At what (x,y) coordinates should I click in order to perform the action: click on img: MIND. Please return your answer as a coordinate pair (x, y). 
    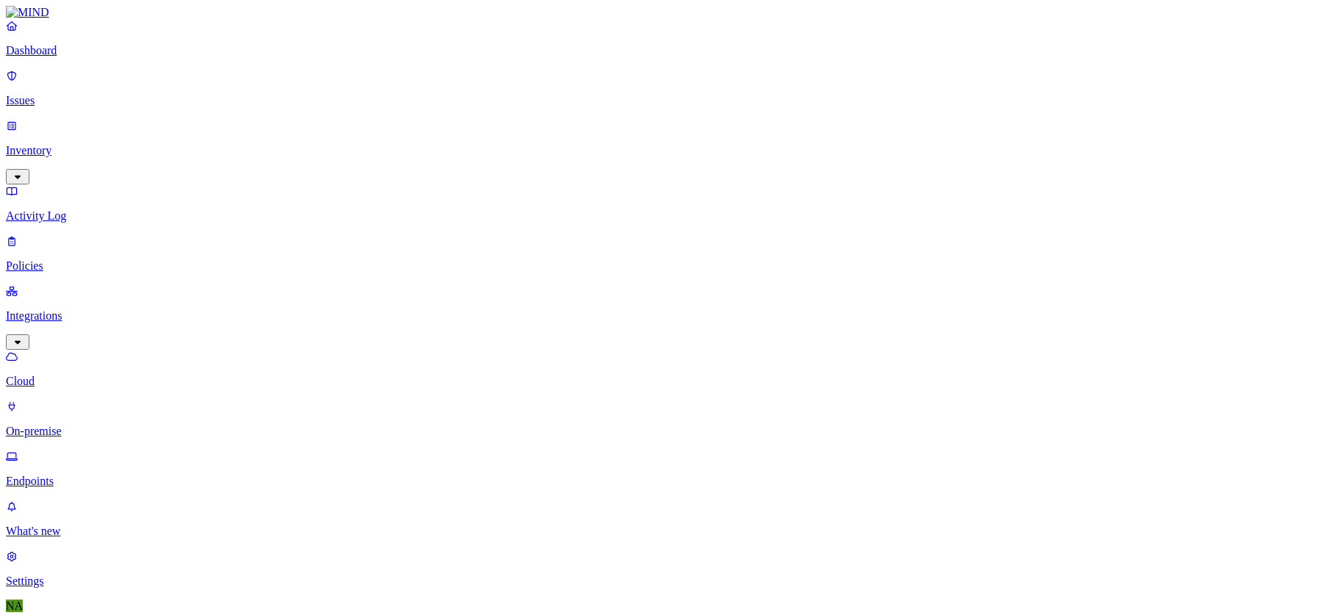
    Looking at the image, I should click on (27, 12).